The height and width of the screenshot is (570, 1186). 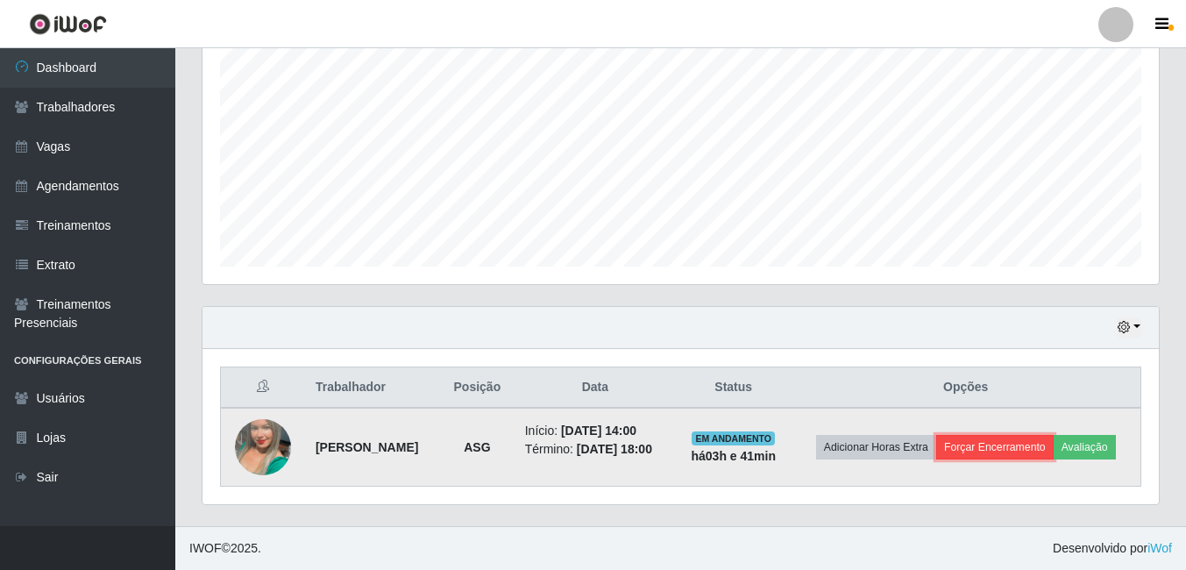 I want to click on li: Início:, so click(x=595, y=430).